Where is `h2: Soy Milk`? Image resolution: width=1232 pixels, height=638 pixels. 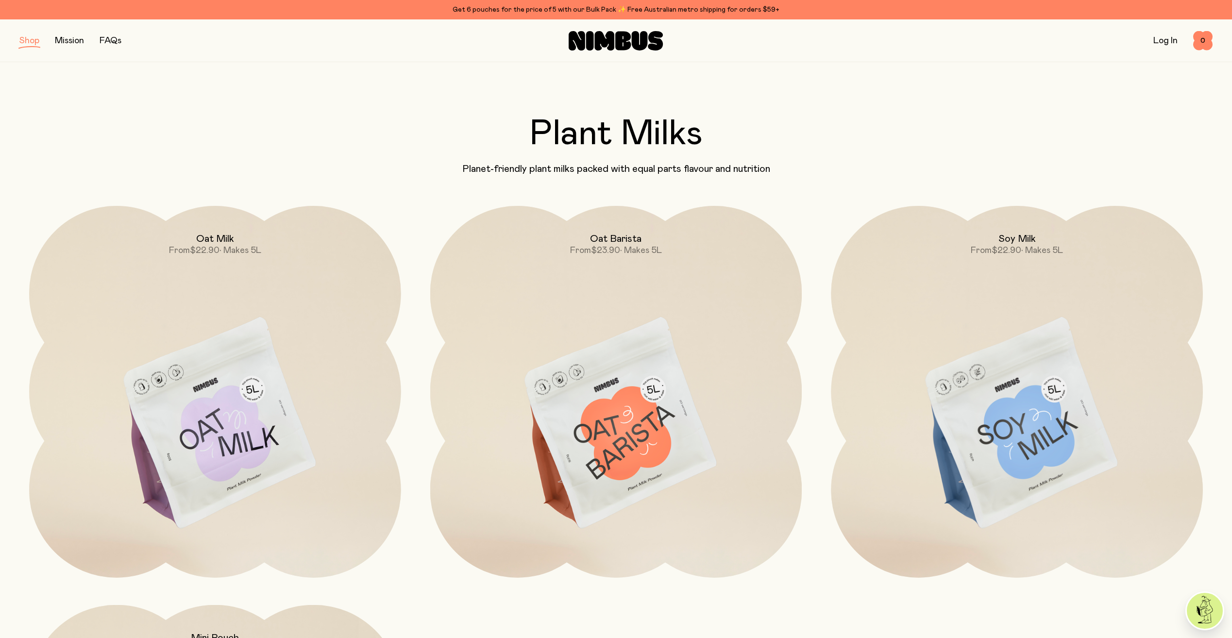 h2: Soy Milk is located at coordinates (1017, 239).